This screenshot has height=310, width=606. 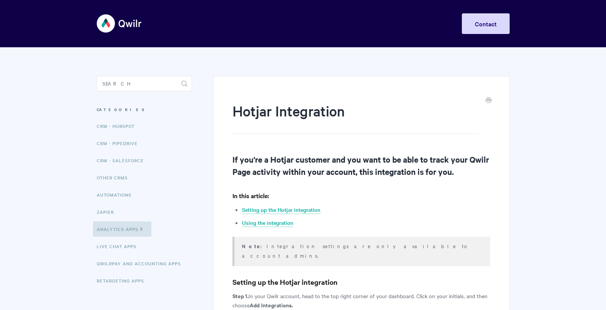 I want to click on a: CRM - Pipedrive, so click(x=120, y=143).